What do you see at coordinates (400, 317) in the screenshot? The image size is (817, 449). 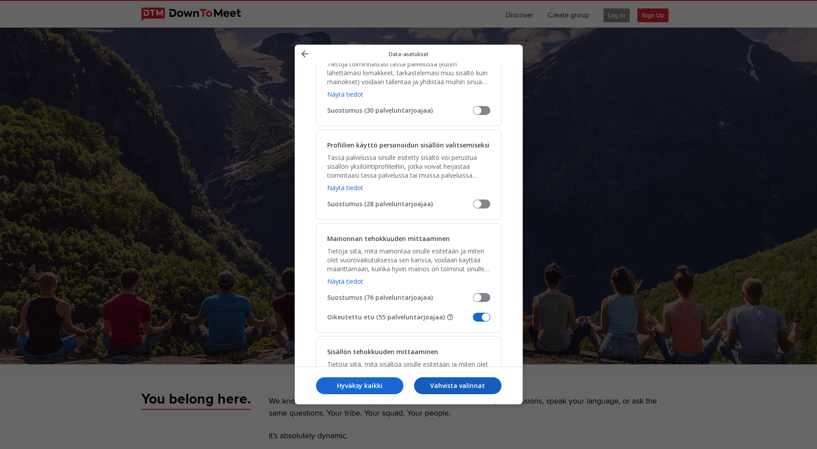 I see `span: Oikeutettu etu (55 palveluntarjoajaa)` at bounding box center [400, 317].